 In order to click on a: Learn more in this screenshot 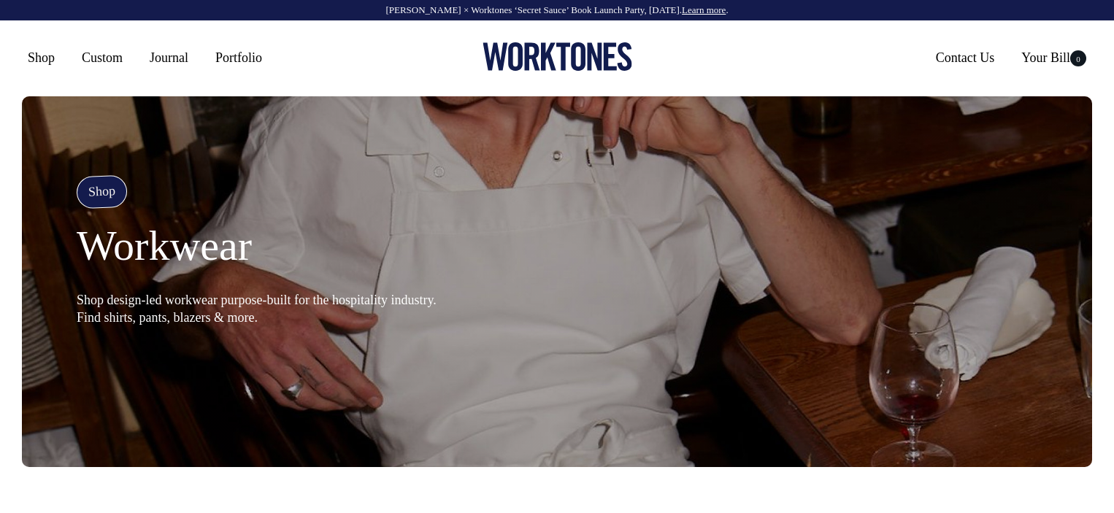, I will do `click(703, 9)`.